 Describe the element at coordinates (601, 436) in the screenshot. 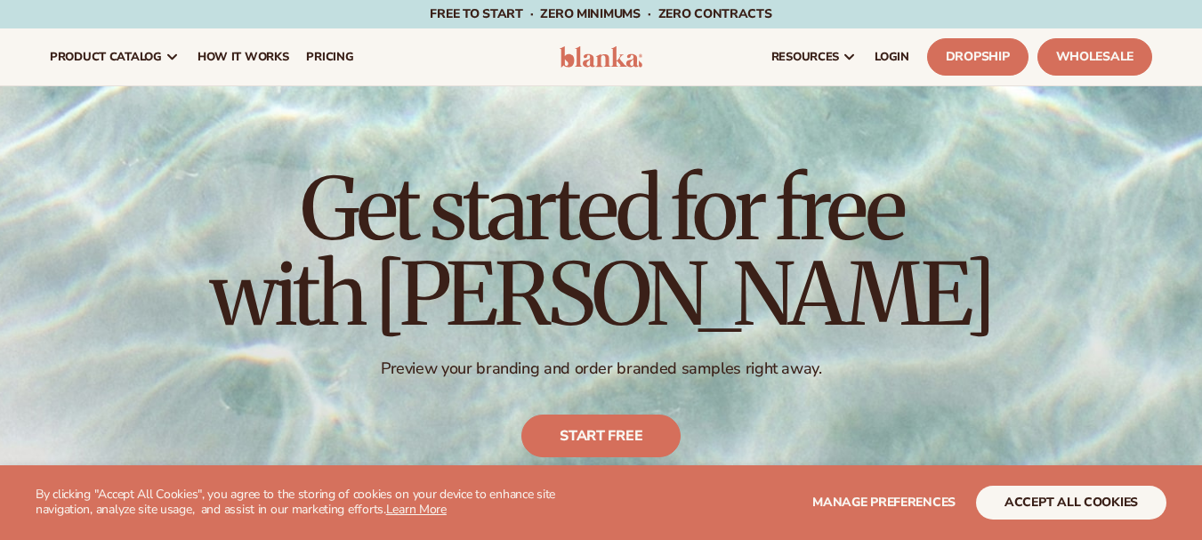

I see `a: Start free` at that location.